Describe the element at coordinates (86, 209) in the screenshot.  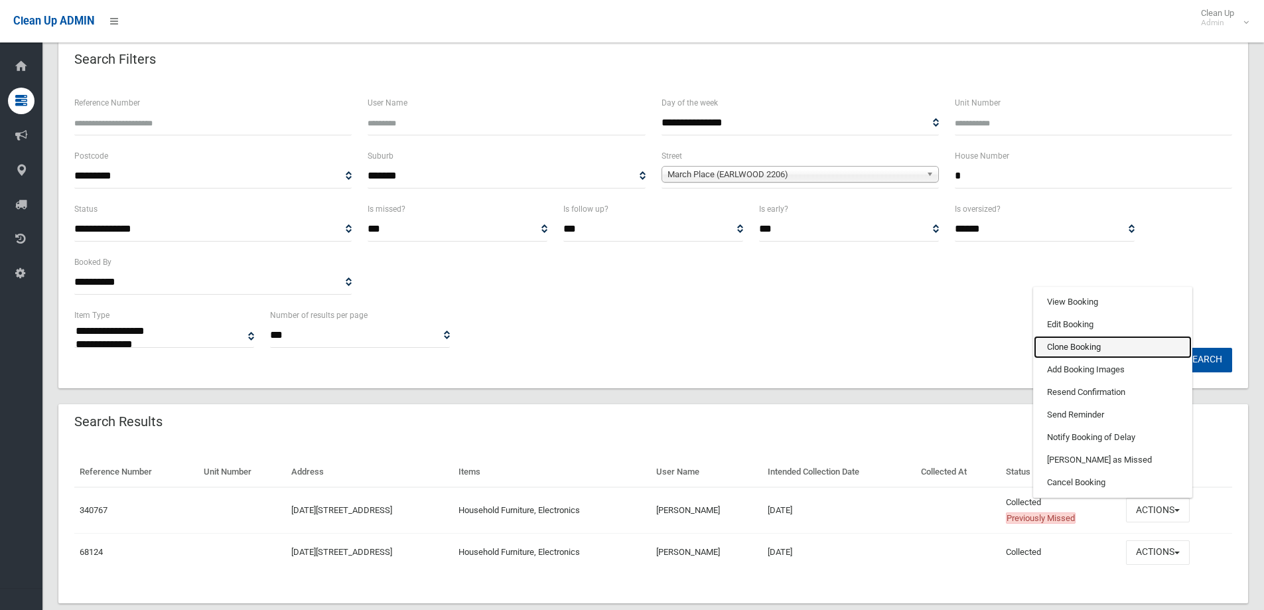
I see `label: Status` at that location.